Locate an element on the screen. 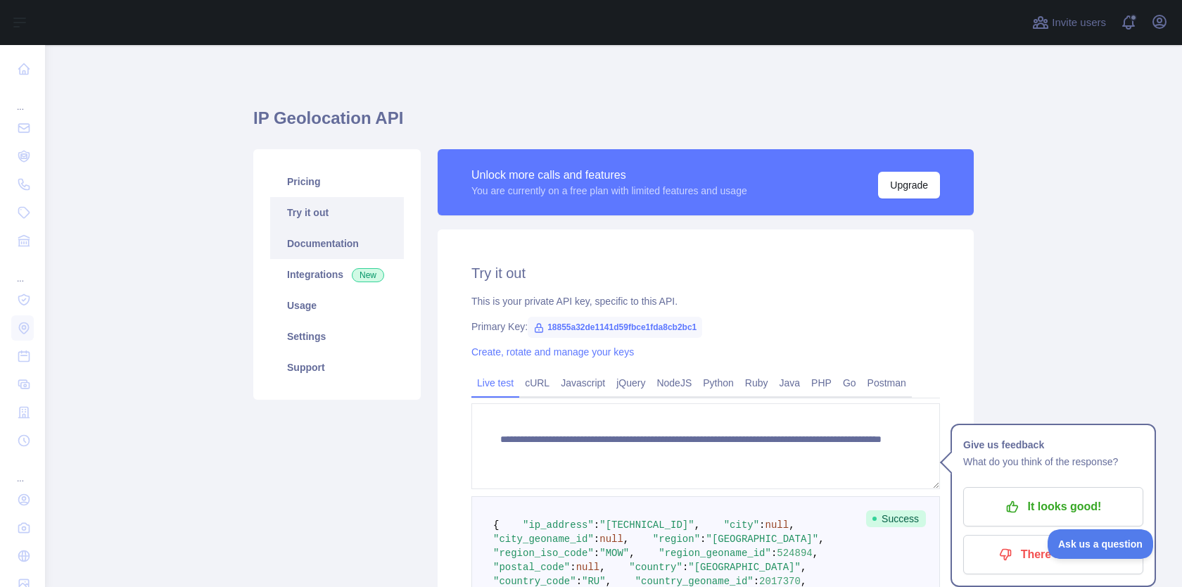 Image resolution: width=1182 pixels, height=587 pixels. span: "country" is located at coordinates (656, 567).